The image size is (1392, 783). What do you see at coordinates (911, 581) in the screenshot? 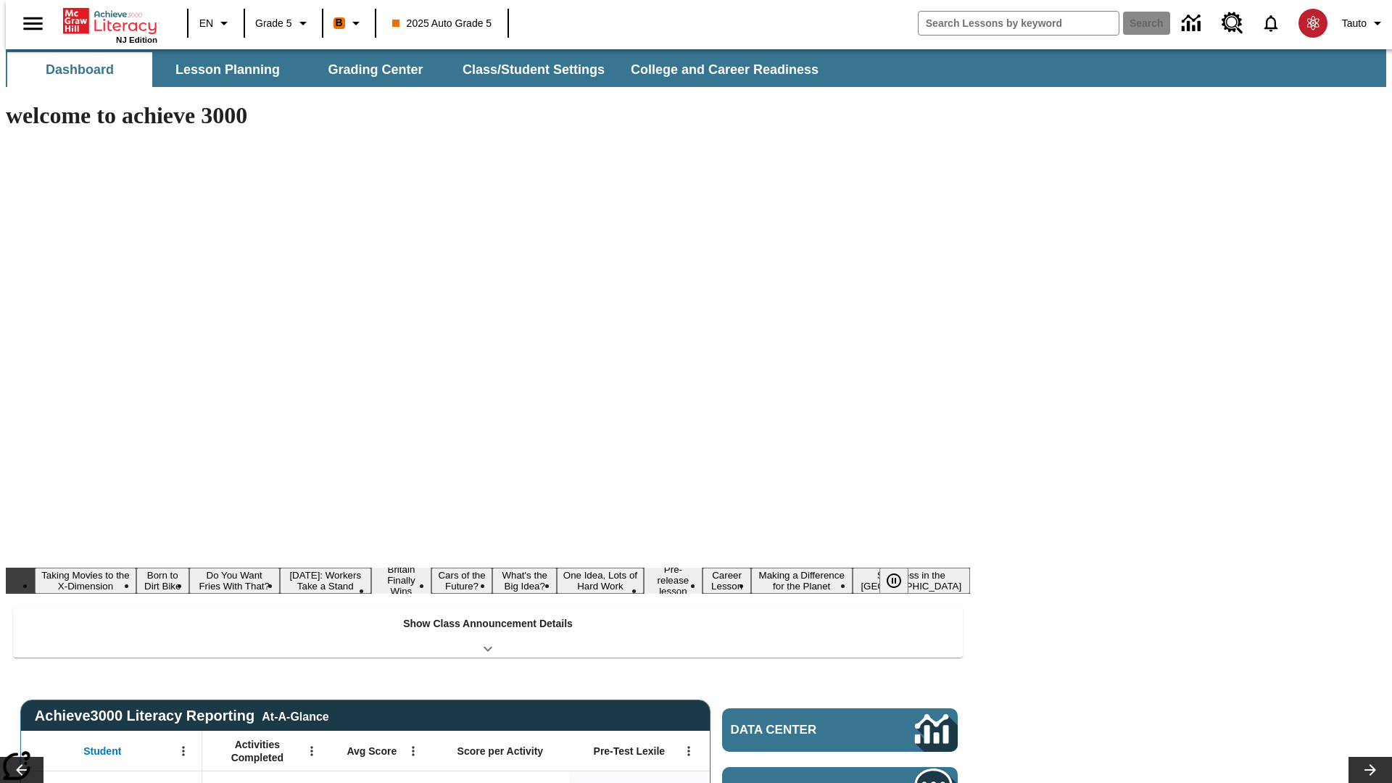
I see `button: Slide 12 Sleepless in the Animal Kingdom` at bounding box center [911, 581].